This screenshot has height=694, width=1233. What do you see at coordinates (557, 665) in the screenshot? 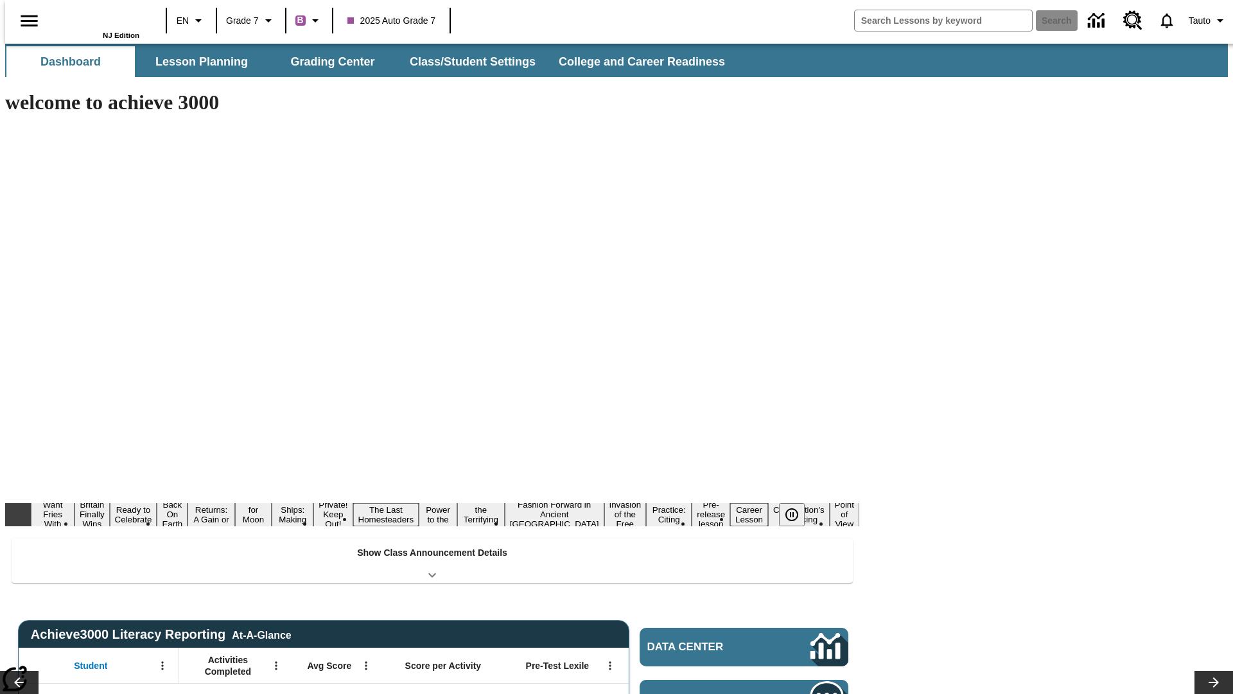
I see `span: Pre-Test Lexile` at bounding box center [557, 665].